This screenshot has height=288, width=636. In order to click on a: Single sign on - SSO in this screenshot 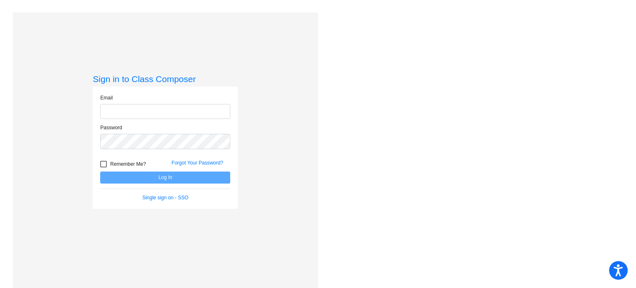, I will do `click(165, 197)`.